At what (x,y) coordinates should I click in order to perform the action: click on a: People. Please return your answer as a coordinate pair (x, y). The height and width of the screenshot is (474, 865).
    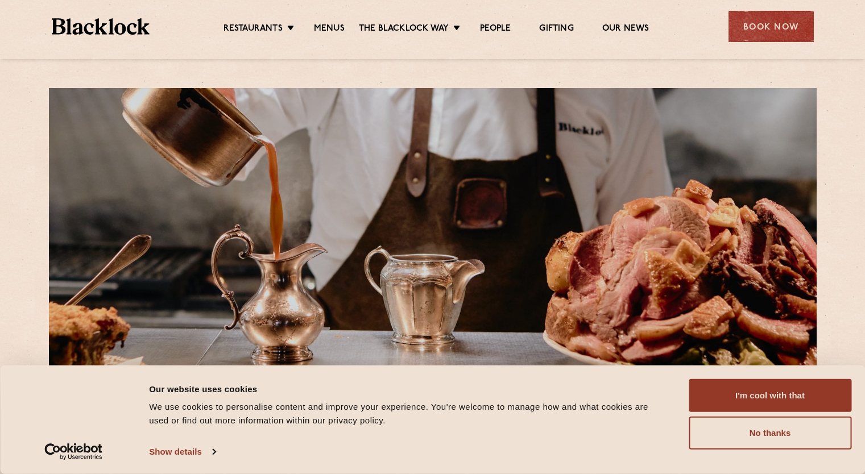
    Looking at the image, I should click on (495, 30).